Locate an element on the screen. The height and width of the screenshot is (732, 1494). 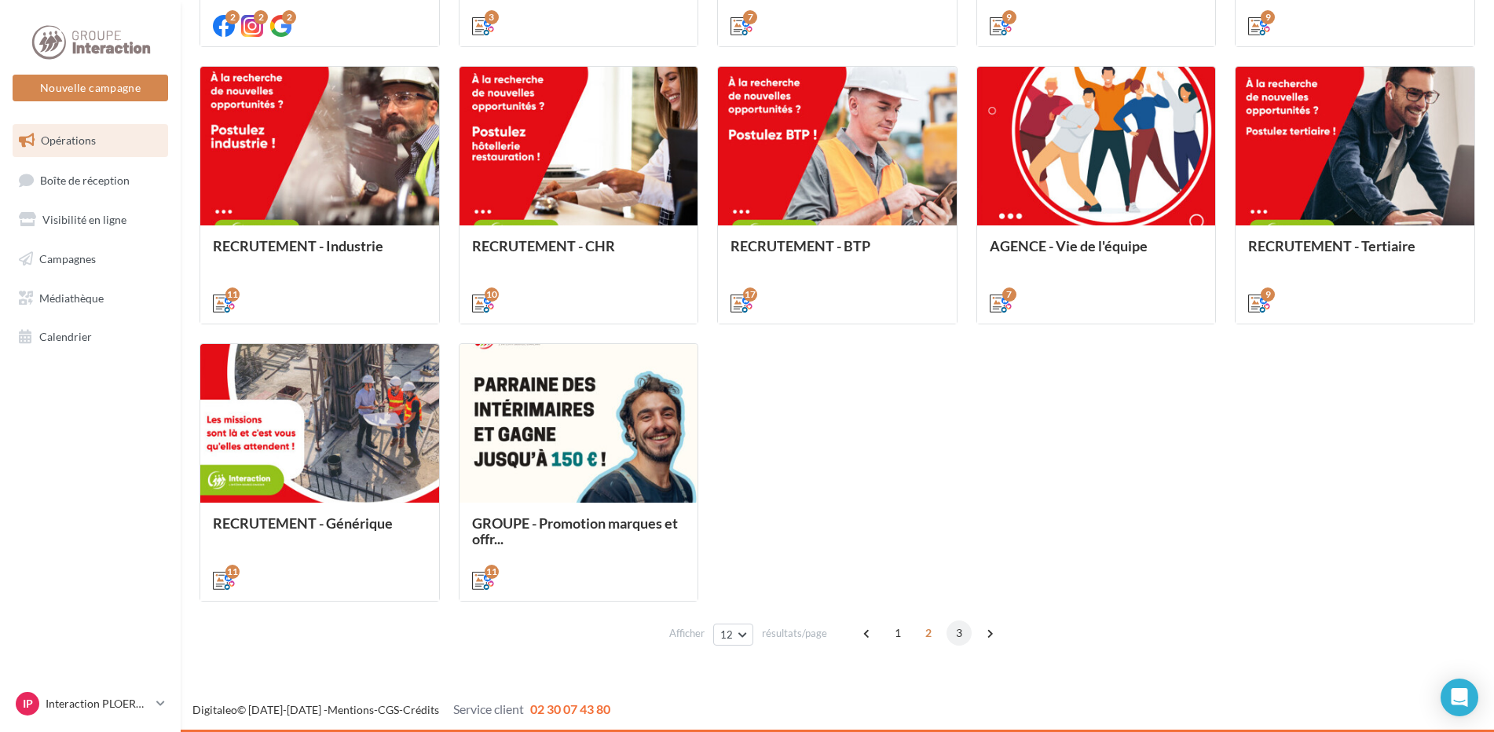
span: RECRUTEMENT - BTP is located at coordinates (801, 246).